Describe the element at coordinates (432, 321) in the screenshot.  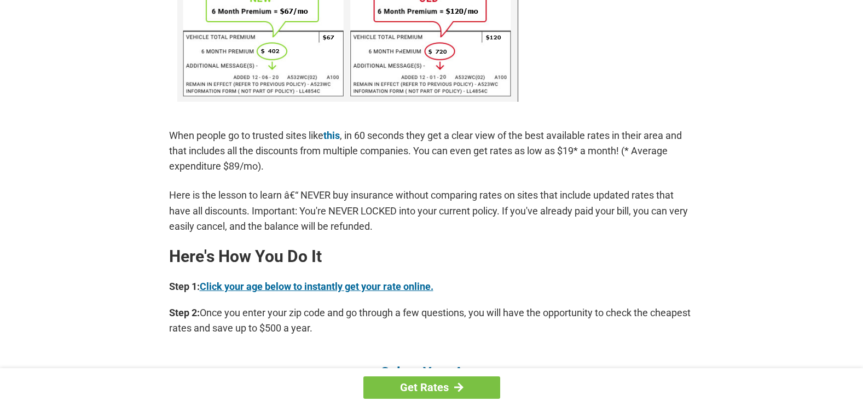
I see `p: Once you enter your zip code and go through a few questions, you will have the opportunity to che...` at that location.